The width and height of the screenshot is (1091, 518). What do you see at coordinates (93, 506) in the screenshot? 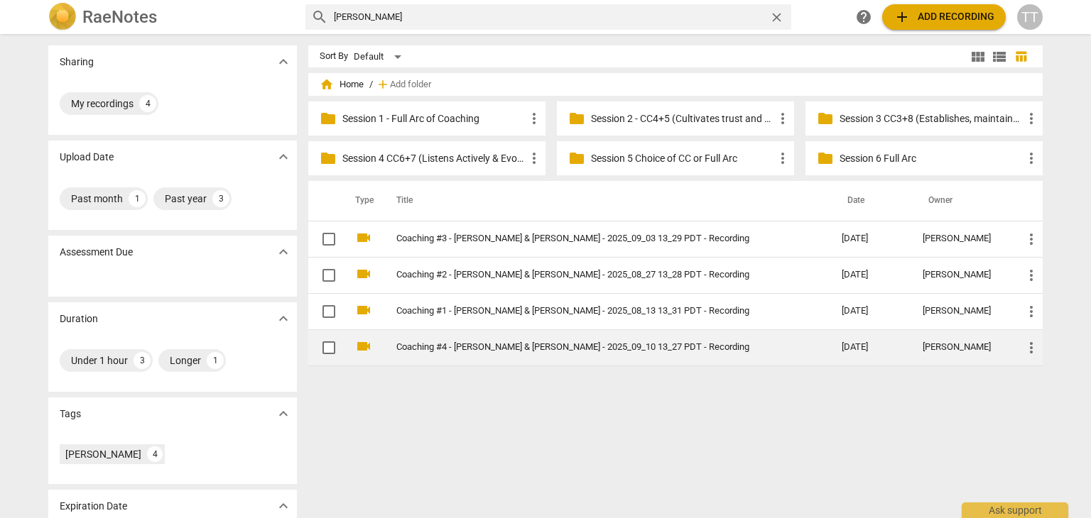
I see `p: Expiration Date` at bounding box center [93, 506].